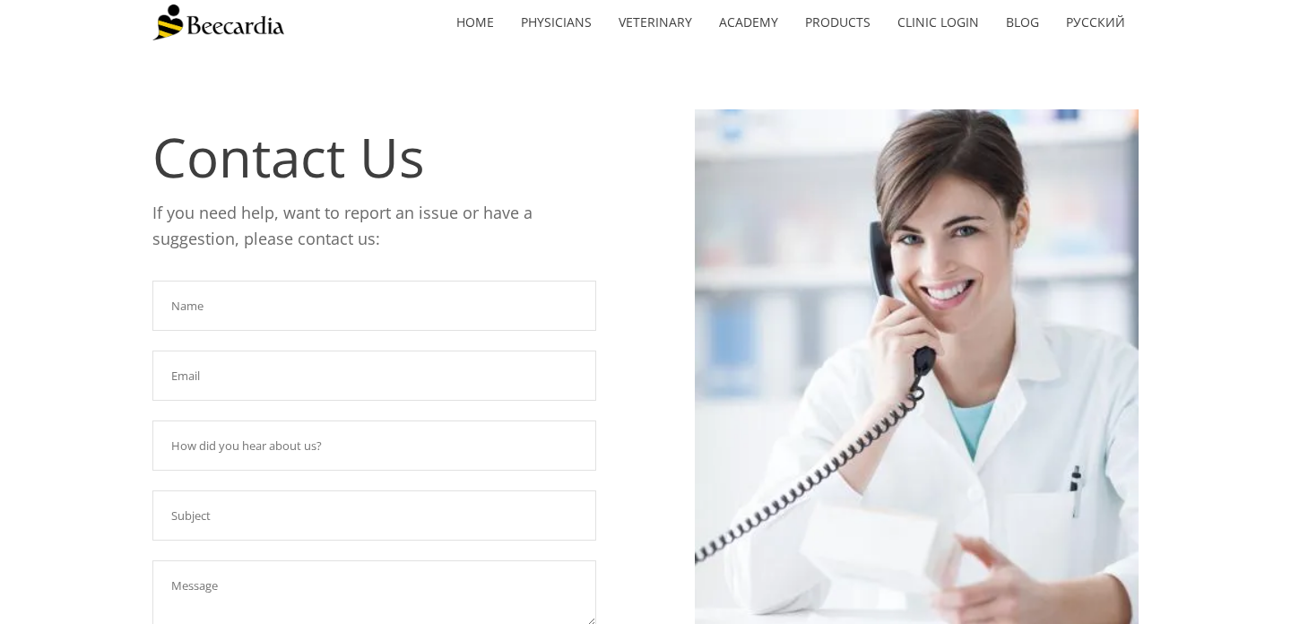 The image size is (1291, 624). What do you see at coordinates (289, 157) in the screenshot?
I see `span: Contact Us` at bounding box center [289, 157].